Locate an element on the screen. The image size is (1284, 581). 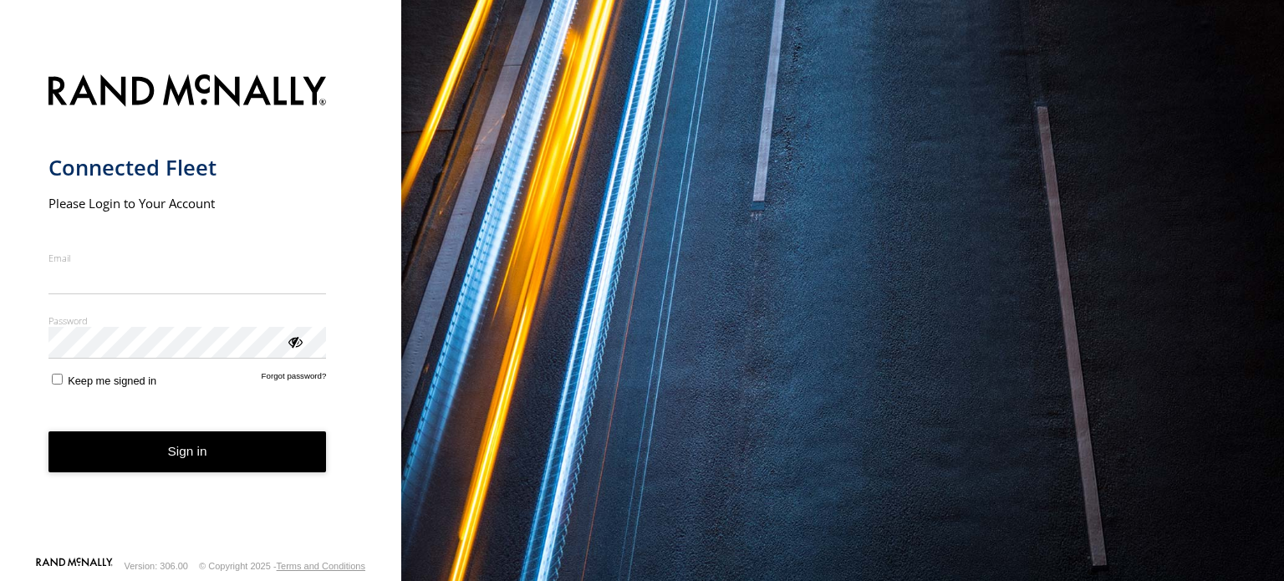
div: © Copyright 2025 - is located at coordinates (282, 566).